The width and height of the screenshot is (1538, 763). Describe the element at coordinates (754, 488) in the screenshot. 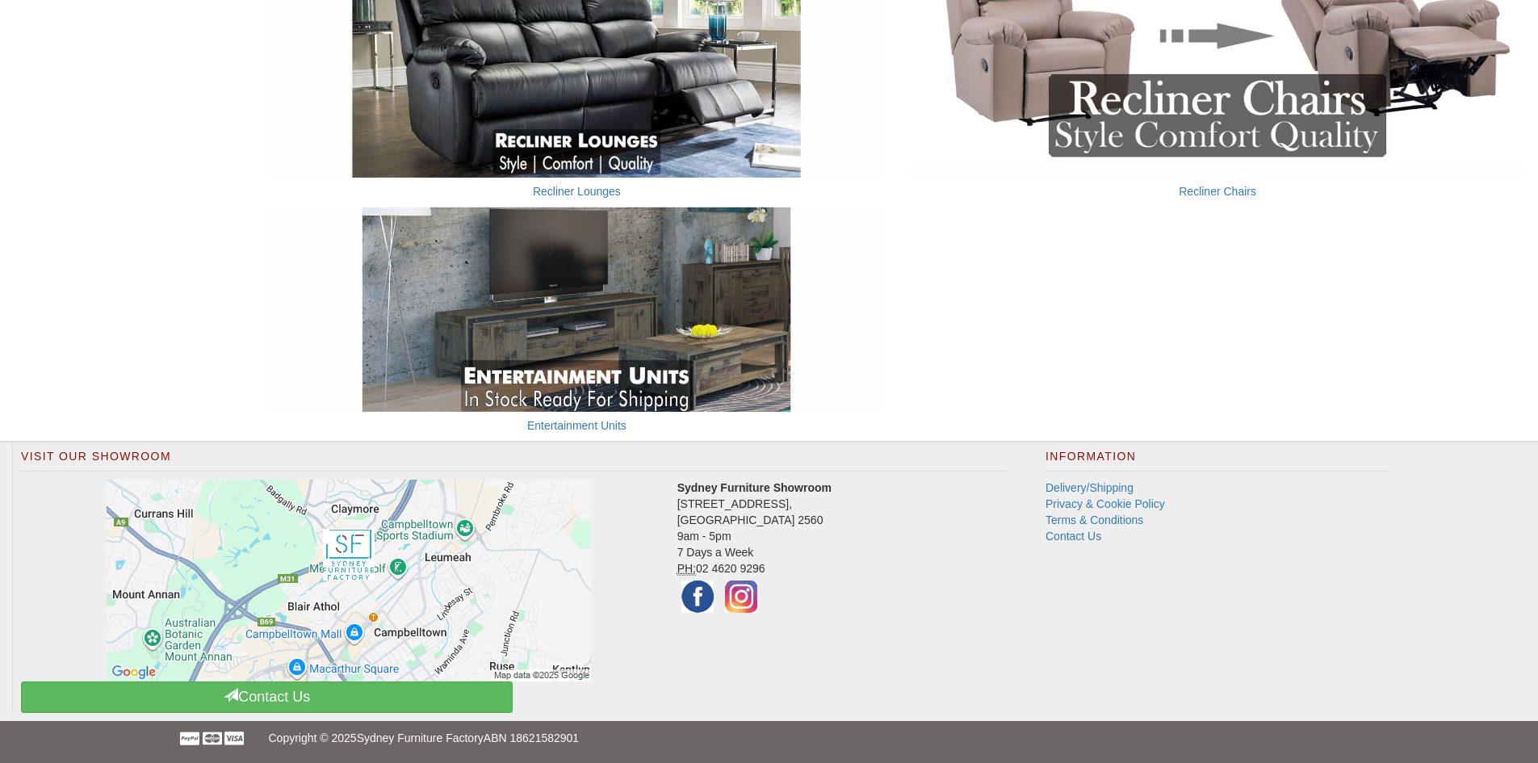

I see `strong: Sydney Furniture Showroom` at that location.